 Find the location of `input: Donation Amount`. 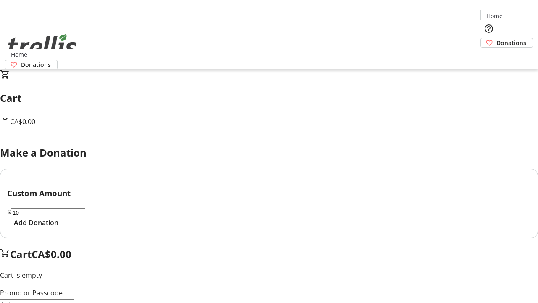

input: Donation Amount is located at coordinates (48, 212).